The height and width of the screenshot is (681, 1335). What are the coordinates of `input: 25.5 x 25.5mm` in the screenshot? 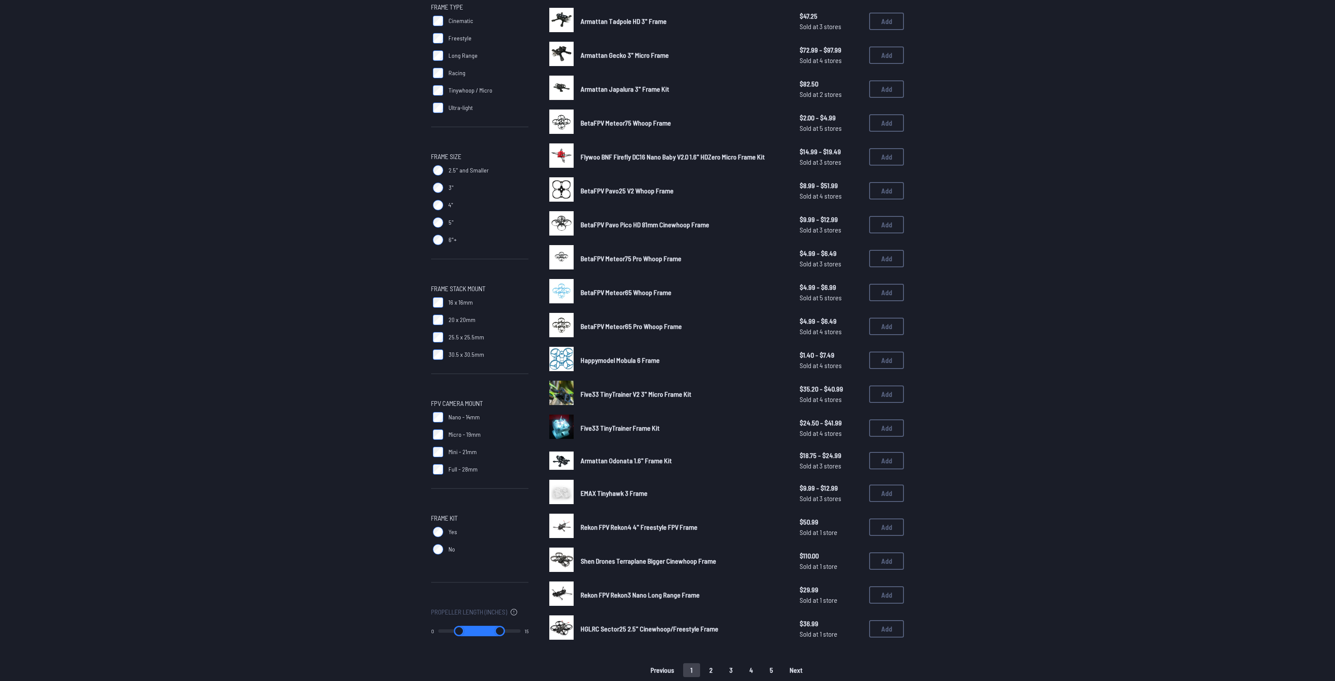 It's located at (438, 337).